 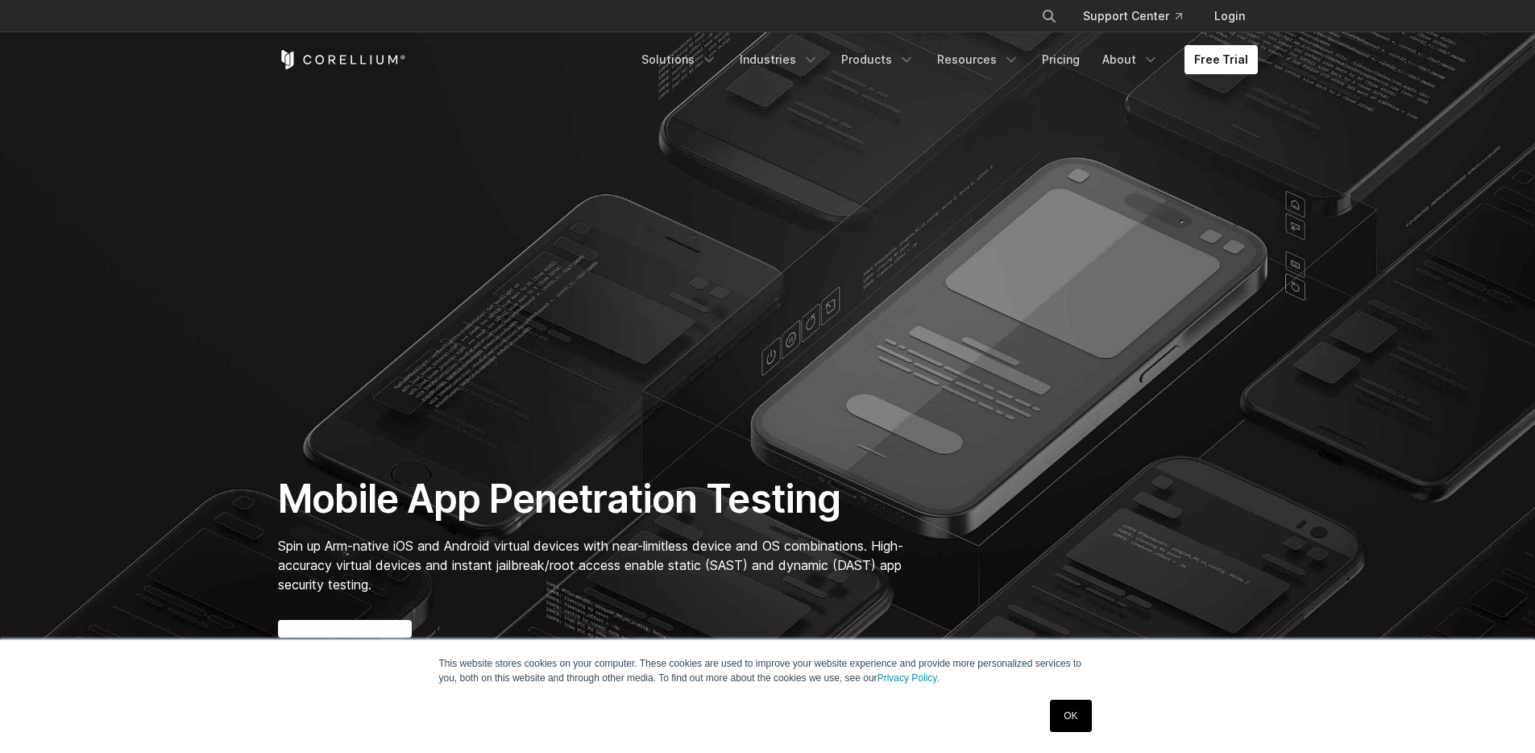 I want to click on a: Products, so click(x=878, y=60).